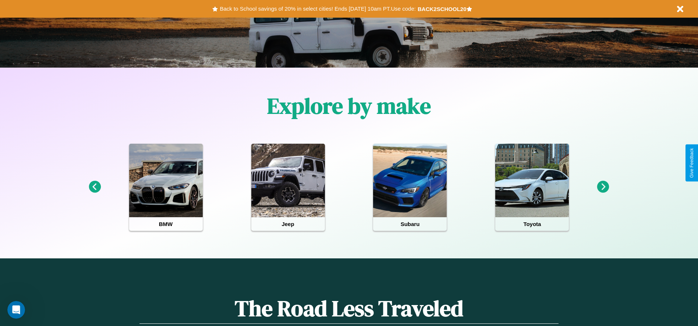 The width and height of the screenshot is (698, 326). I want to click on div: Give Feedback, so click(692, 163).